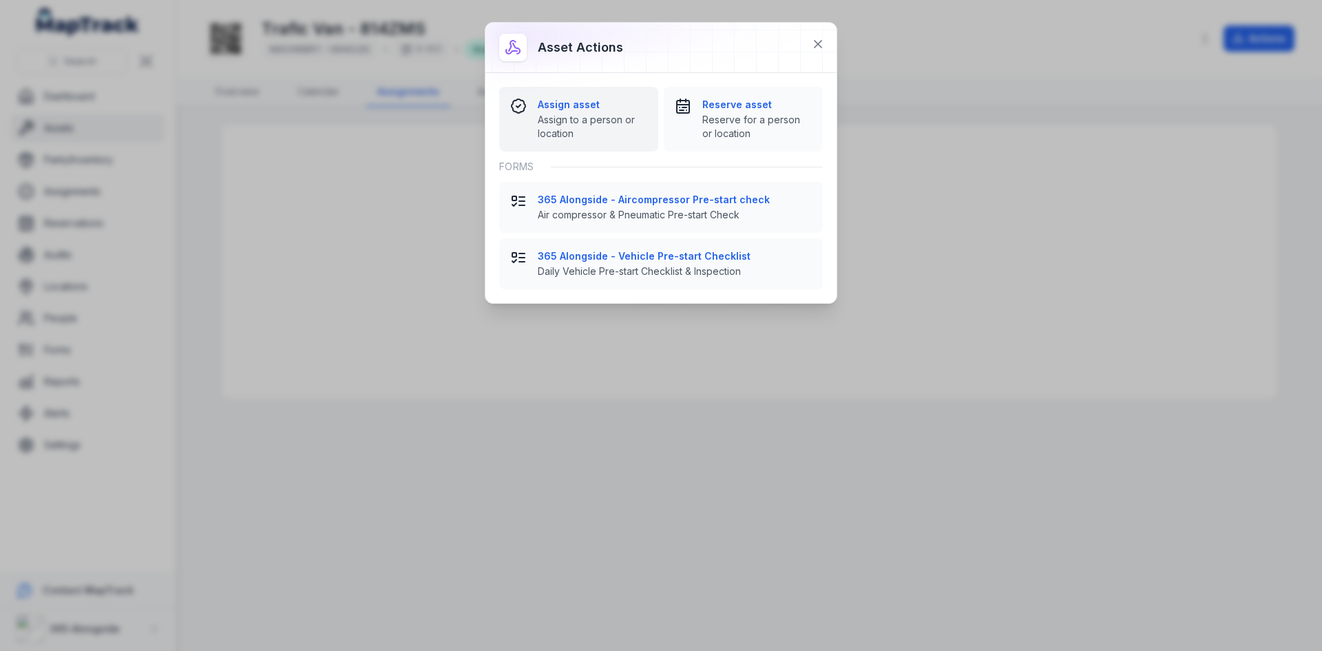 This screenshot has height=651, width=1322. I want to click on strong: 365 Alongside - Aircompressor Pre-start check, so click(675, 200).